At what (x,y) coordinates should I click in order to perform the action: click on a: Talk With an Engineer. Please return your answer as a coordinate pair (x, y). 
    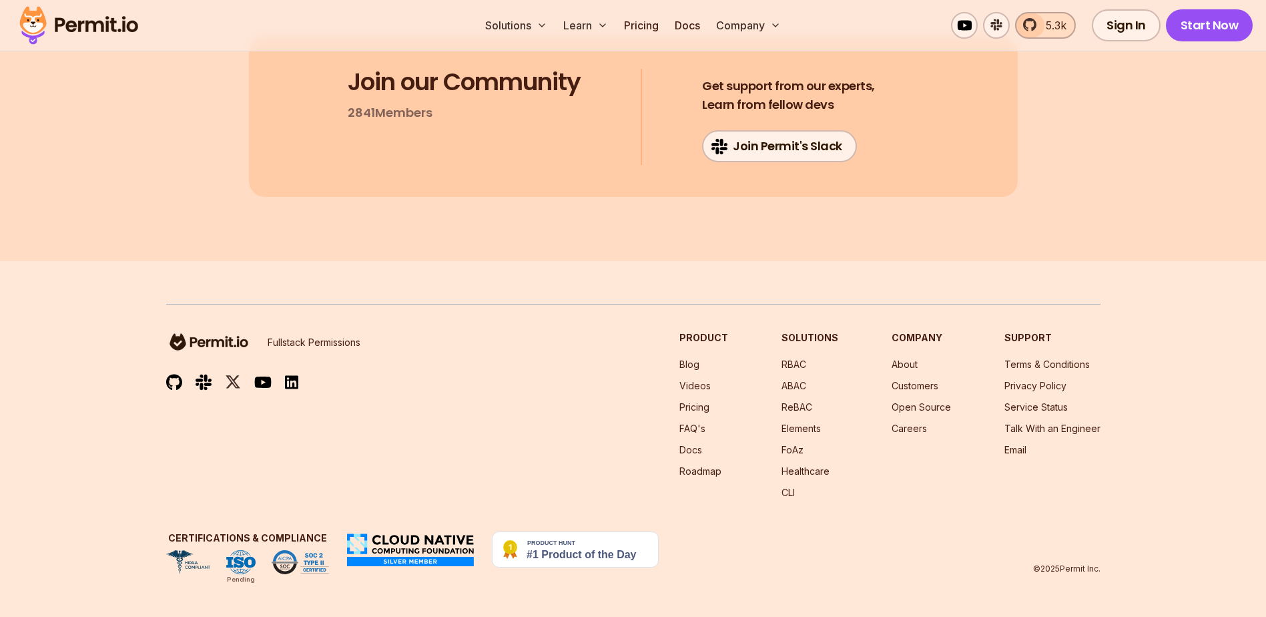
    Looking at the image, I should click on (1052, 428).